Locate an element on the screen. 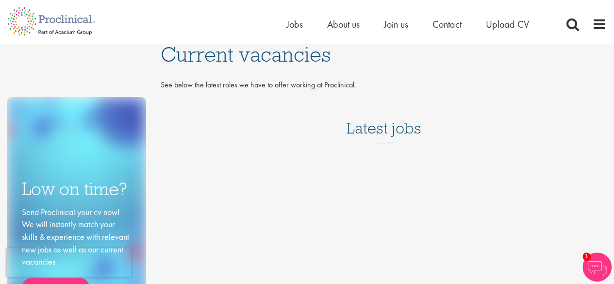 This screenshot has height=284, width=614. a: Contact is located at coordinates (447, 24).